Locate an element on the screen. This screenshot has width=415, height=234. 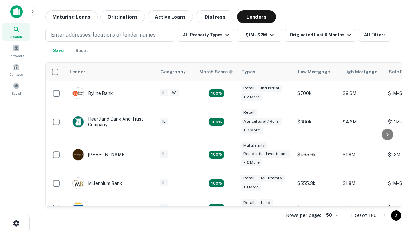
td: $4M is located at coordinates (363, 208).